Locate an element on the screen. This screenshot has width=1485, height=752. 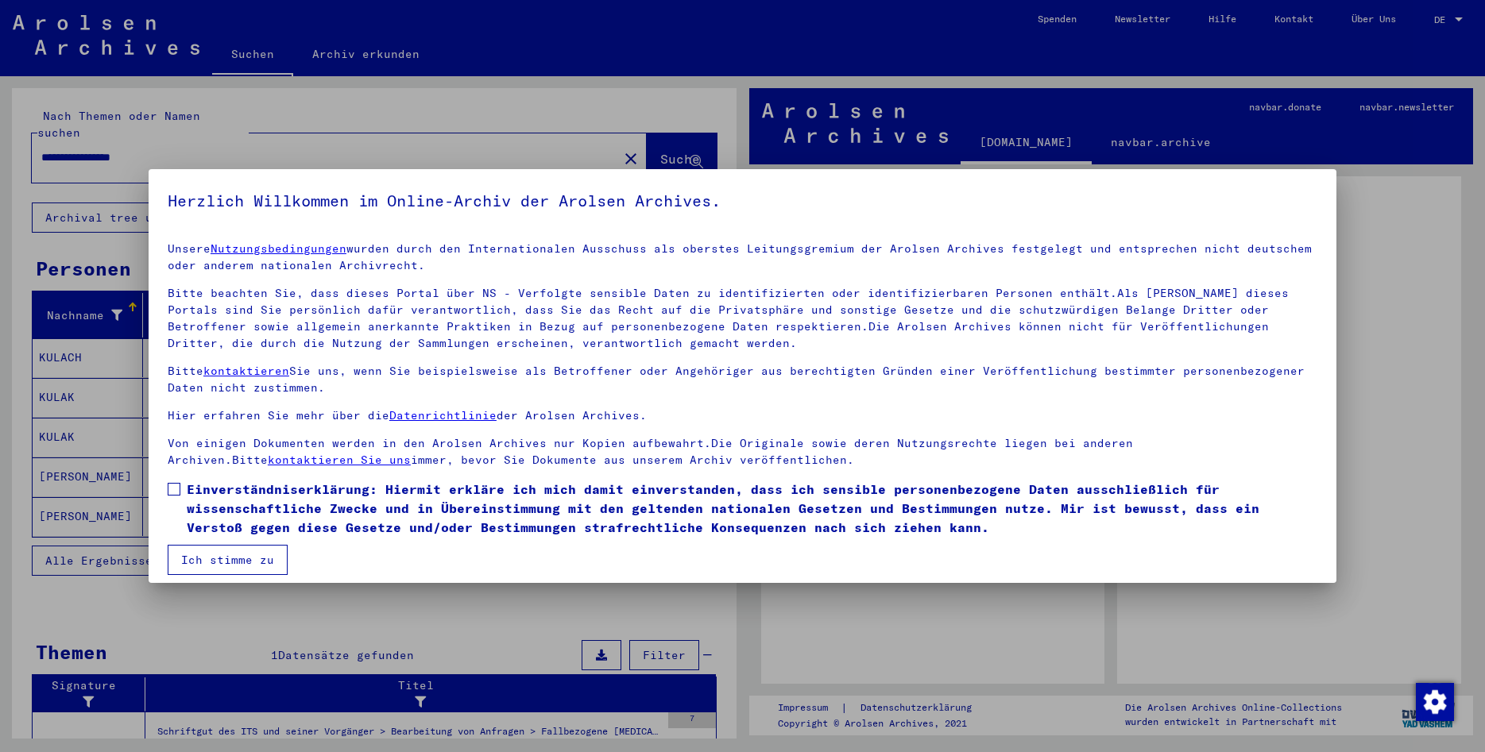
a: kontaktieren Sie uns is located at coordinates (339, 460).